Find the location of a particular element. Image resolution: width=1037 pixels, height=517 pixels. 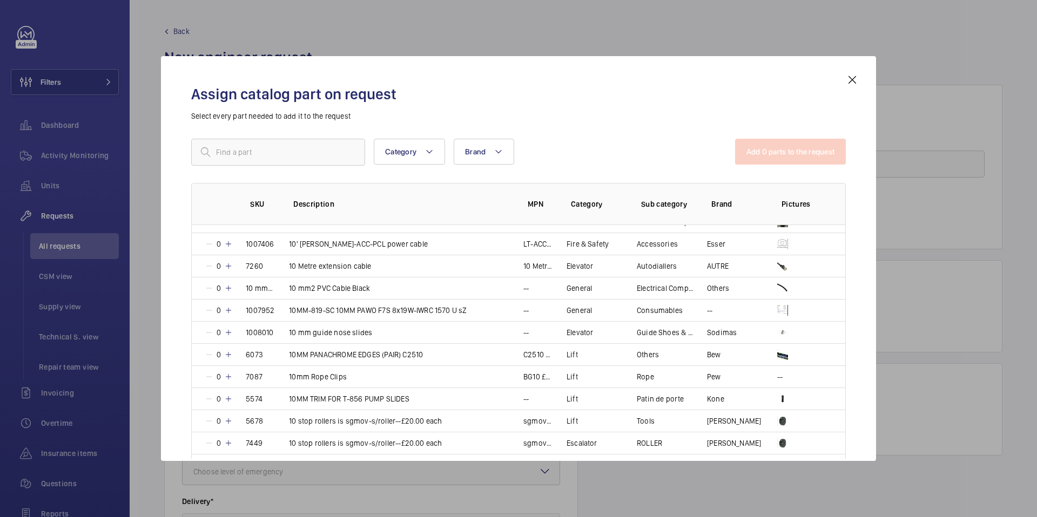

p: Bew is located at coordinates (714, 355).